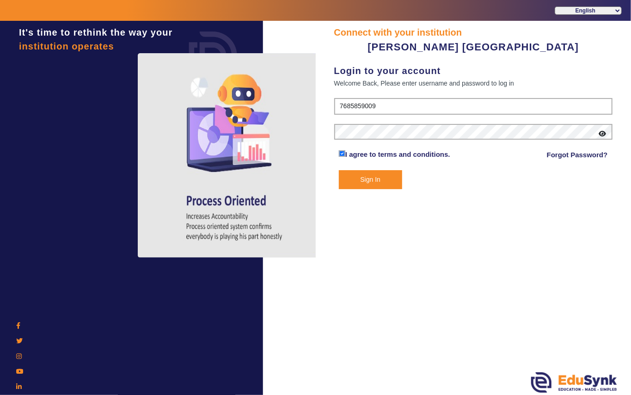 The height and width of the screenshot is (395, 631). What do you see at coordinates (473, 83) in the screenshot?
I see `div: Welcome Back, Please enter username and password to log in` at bounding box center [473, 83].